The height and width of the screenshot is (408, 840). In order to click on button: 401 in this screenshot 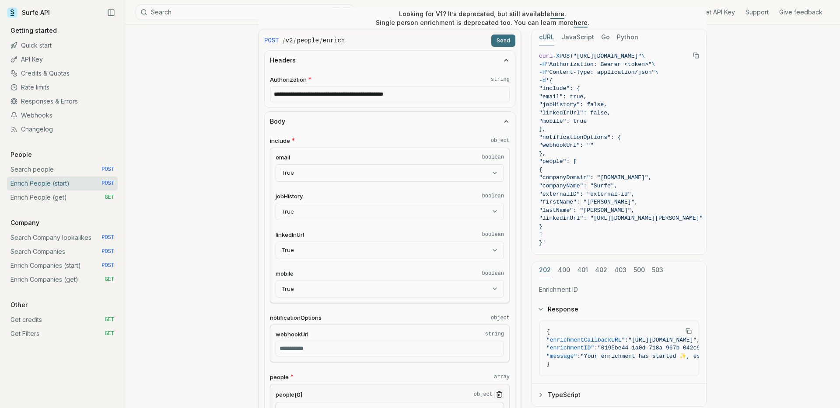, I will do `click(582, 270)`.